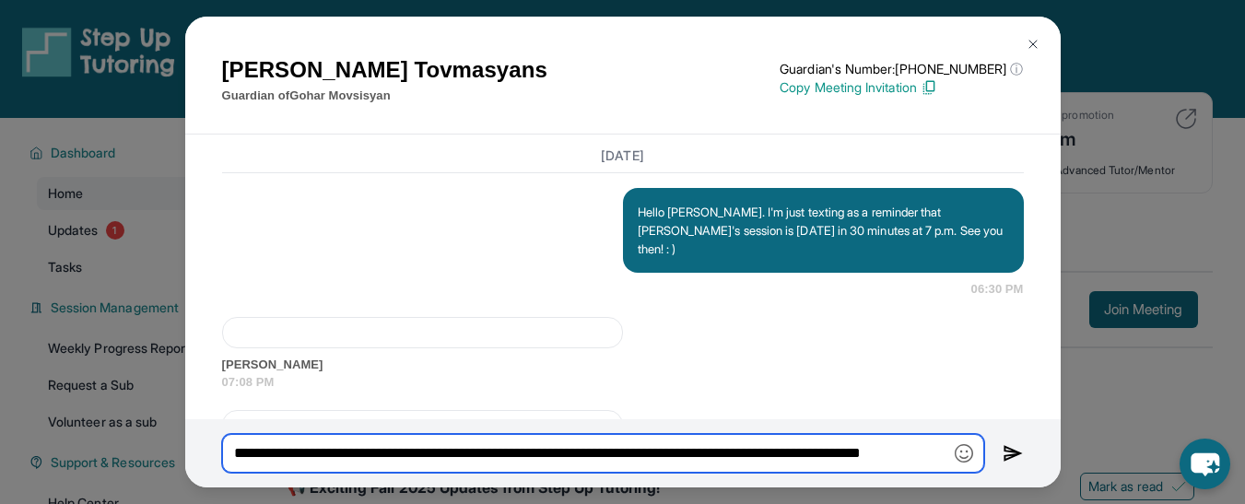 Image resolution: width=1245 pixels, height=504 pixels. What do you see at coordinates (384, 96) in the screenshot?
I see `p: Guardian of Gohar Movsisyan` at bounding box center [384, 96].